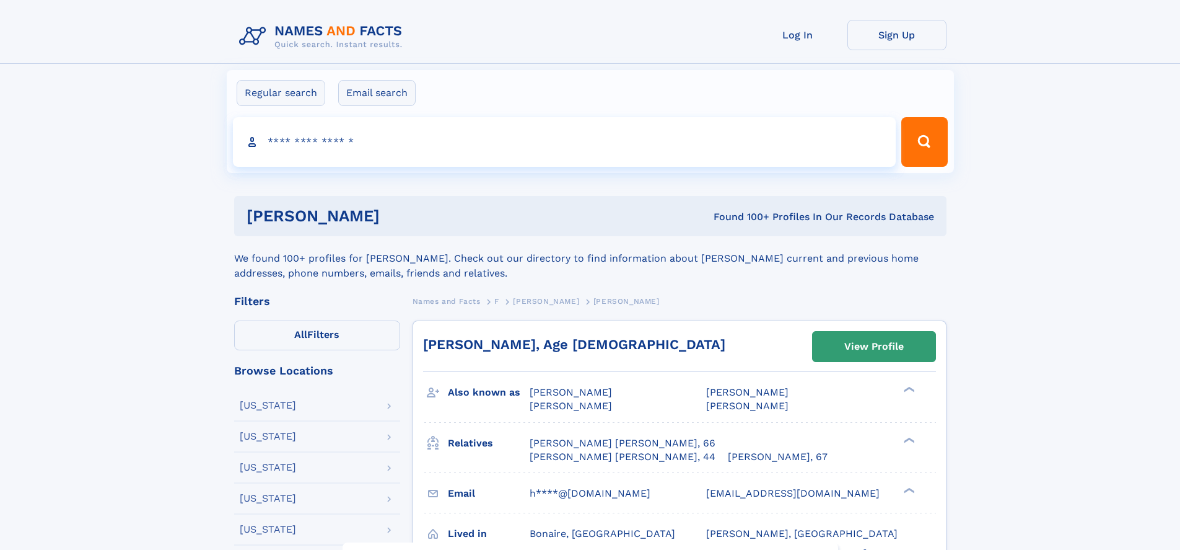 The height and width of the screenshot is (550, 1180). Describe the element at coordinates (317, 301) in the screenshot. I see `div: Filters` at that location.